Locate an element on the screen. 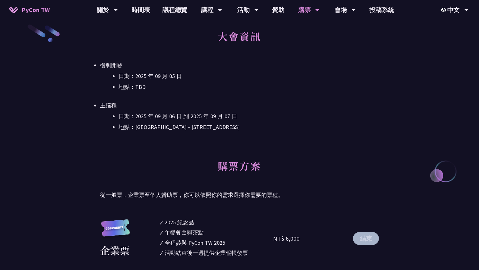 The height and width of the screenshot is (270, 479). div: NT$ 6,000 is located at coordinates (286, 239).